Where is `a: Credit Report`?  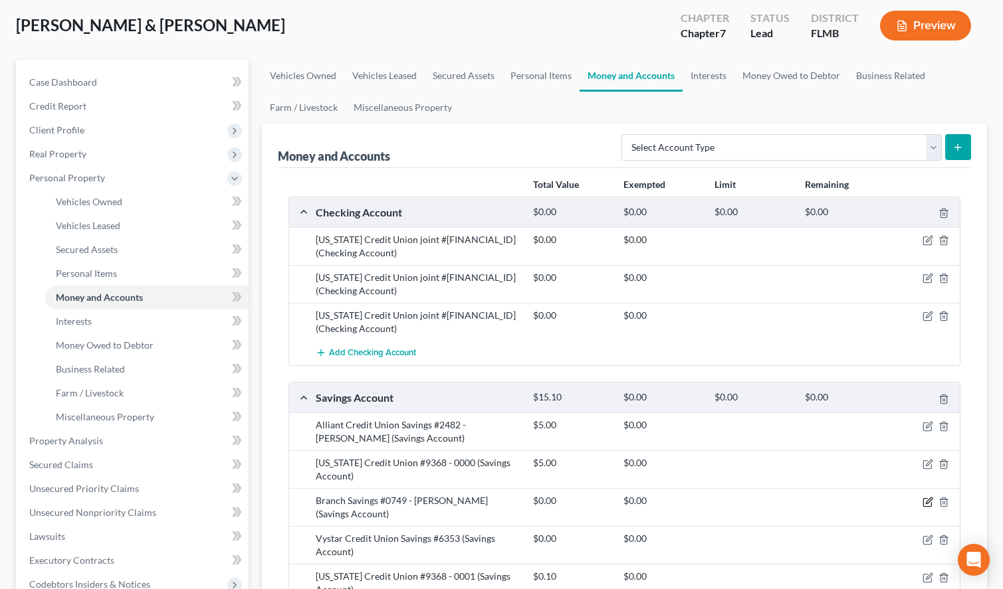
a: Credit Report is located at coordinates (134, 106).